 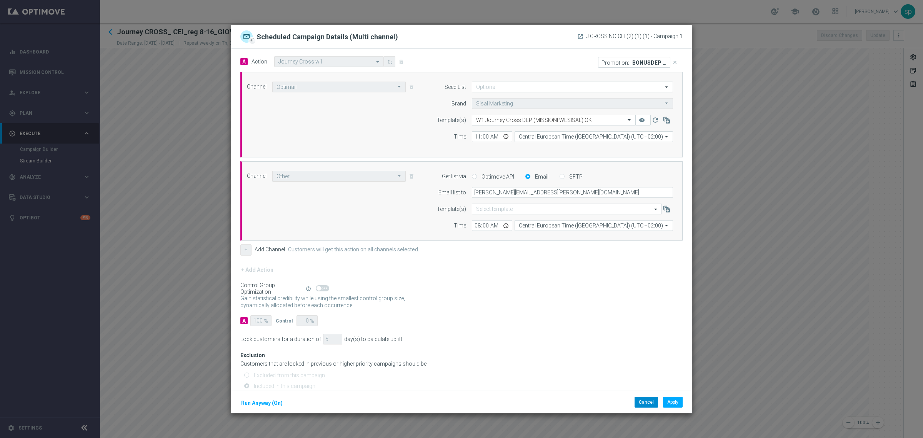 What do you see at coordinates (452, 192) in the screenshot?
I see `label: Email list to` at bounding box center [452, 192].